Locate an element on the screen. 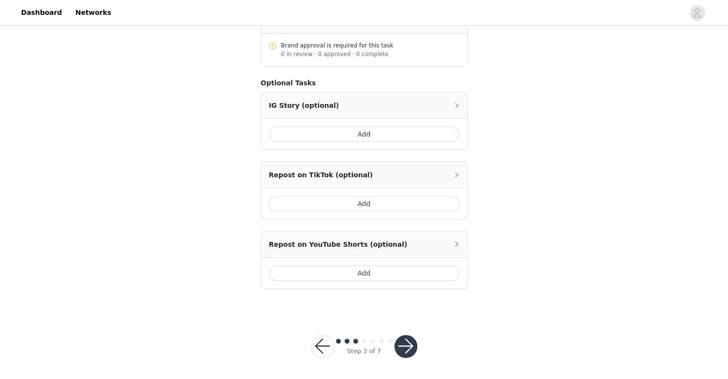 The image size is (728, 379). div: Brand approval is required for this task is located at coordinates (370, 45).